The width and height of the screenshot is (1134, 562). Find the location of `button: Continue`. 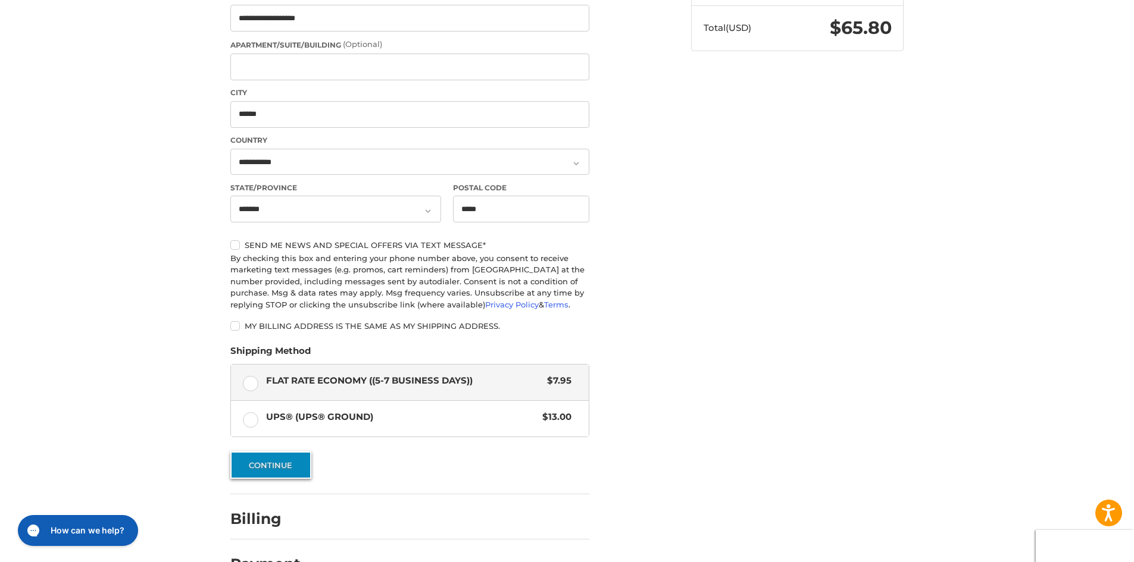

button: Continue is located at coordinates (271, 465).